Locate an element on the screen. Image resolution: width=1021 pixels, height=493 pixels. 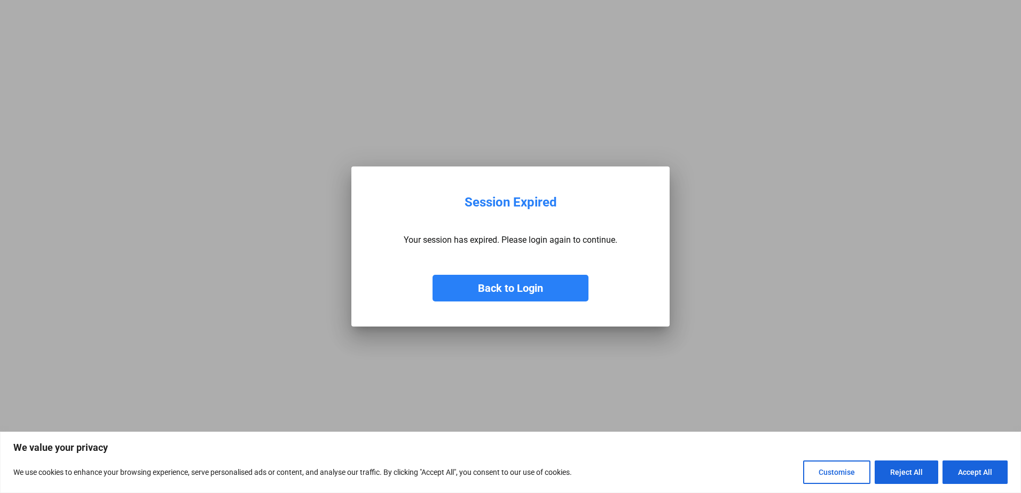
p: We value your privacy is located at coordinates (511, 448).